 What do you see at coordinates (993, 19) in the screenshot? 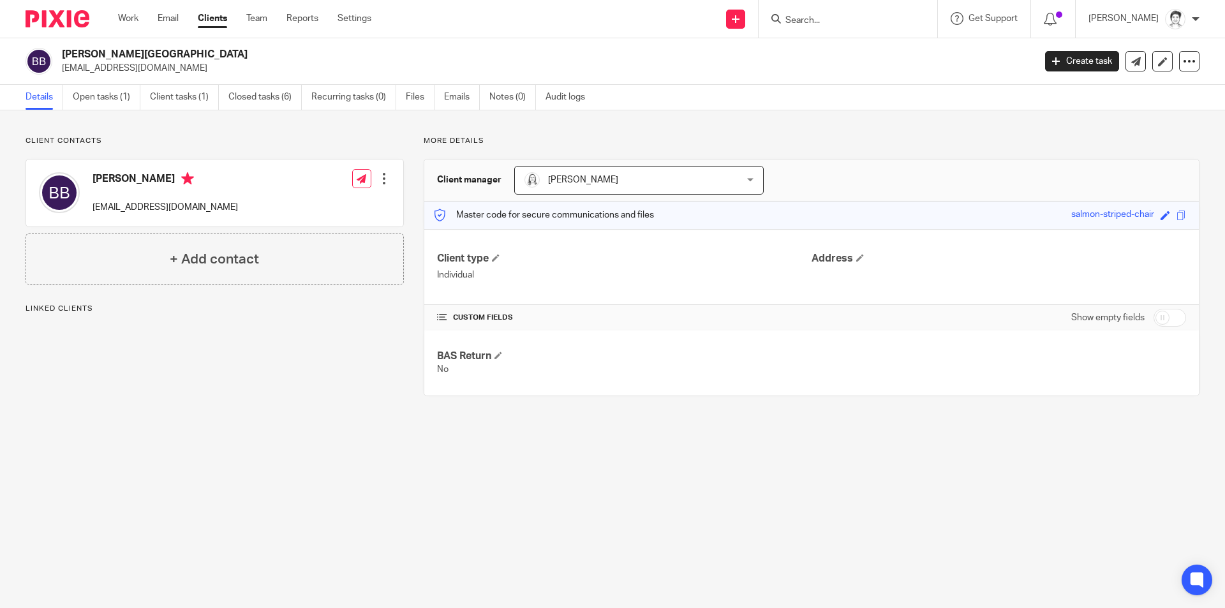
I see `span: Get Support` at bounding box center [993, 19].